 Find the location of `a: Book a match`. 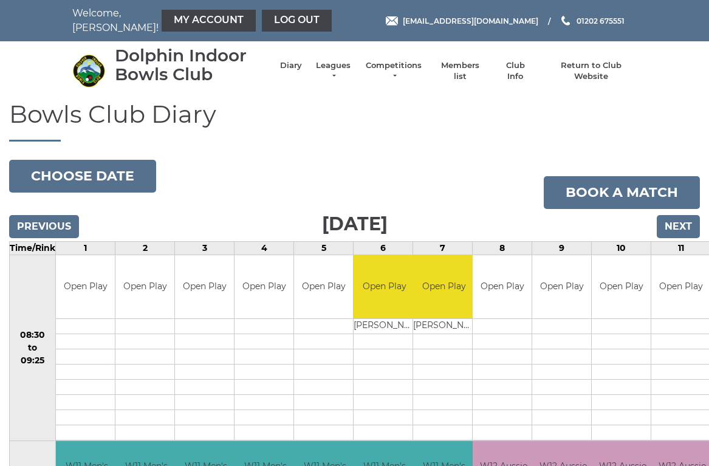

a: Book a match is located at coordinates (621, 193).